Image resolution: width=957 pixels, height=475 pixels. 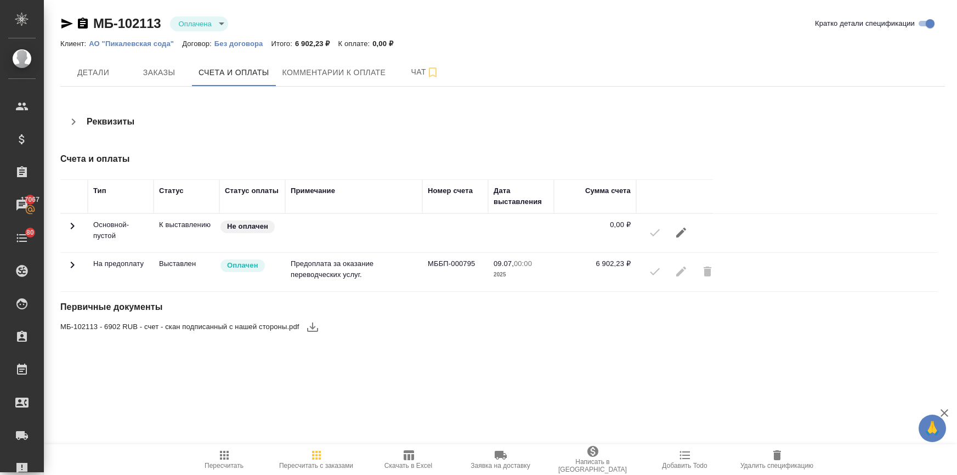 What do you see at coordinates (455, 272) in the screenshot?
I see `td: МББП-000795` at bounding box center [455, 272].